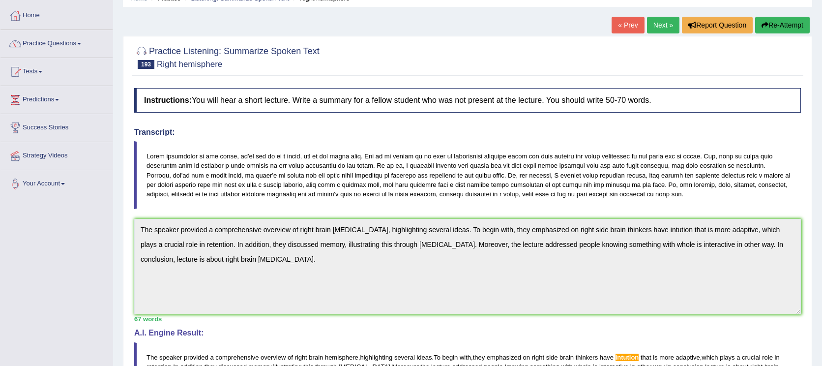 The width and height of the screenshot is (822, 366). What do you see at coordinates (437, 357) in the screenshot?
I see `span: To` at bounding box center [437, 357].